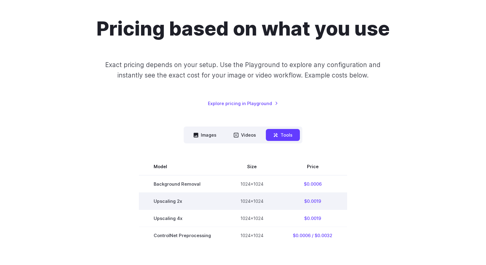 This screenshot has width=486, height=265. What do you see at coordinates (283, 135) in the screenshot?
I see `button: Tools` at bounding box center [283, 135].